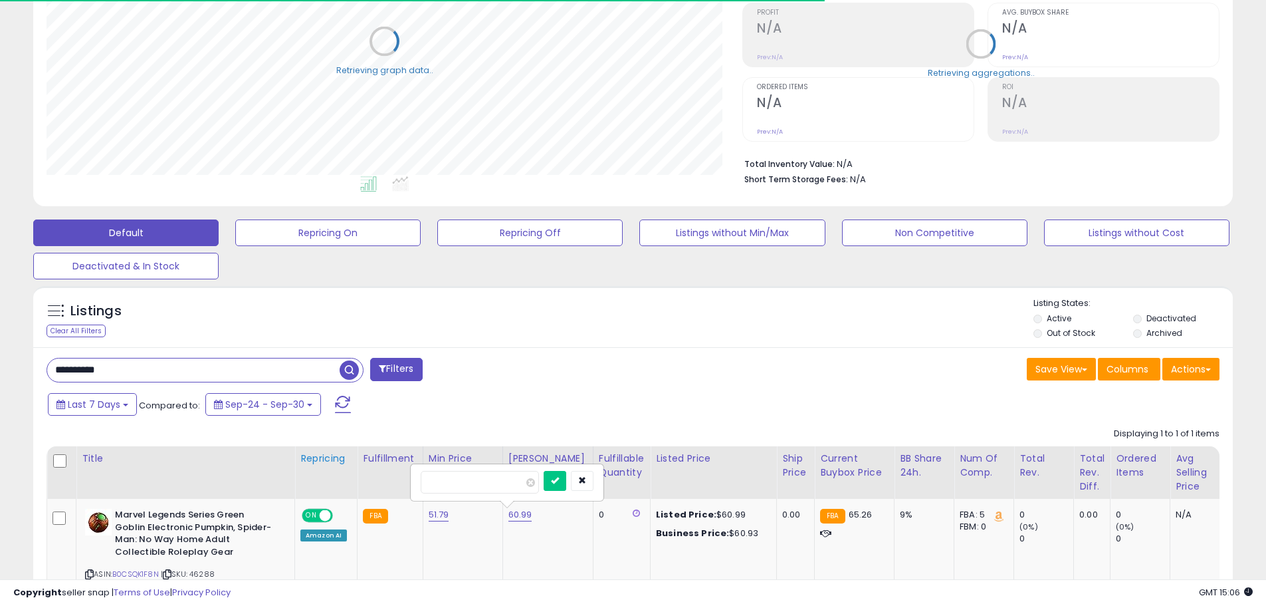 This screenshot has width=1266, height=606. I want to click on p: Listing States:, so click(1133, 303).